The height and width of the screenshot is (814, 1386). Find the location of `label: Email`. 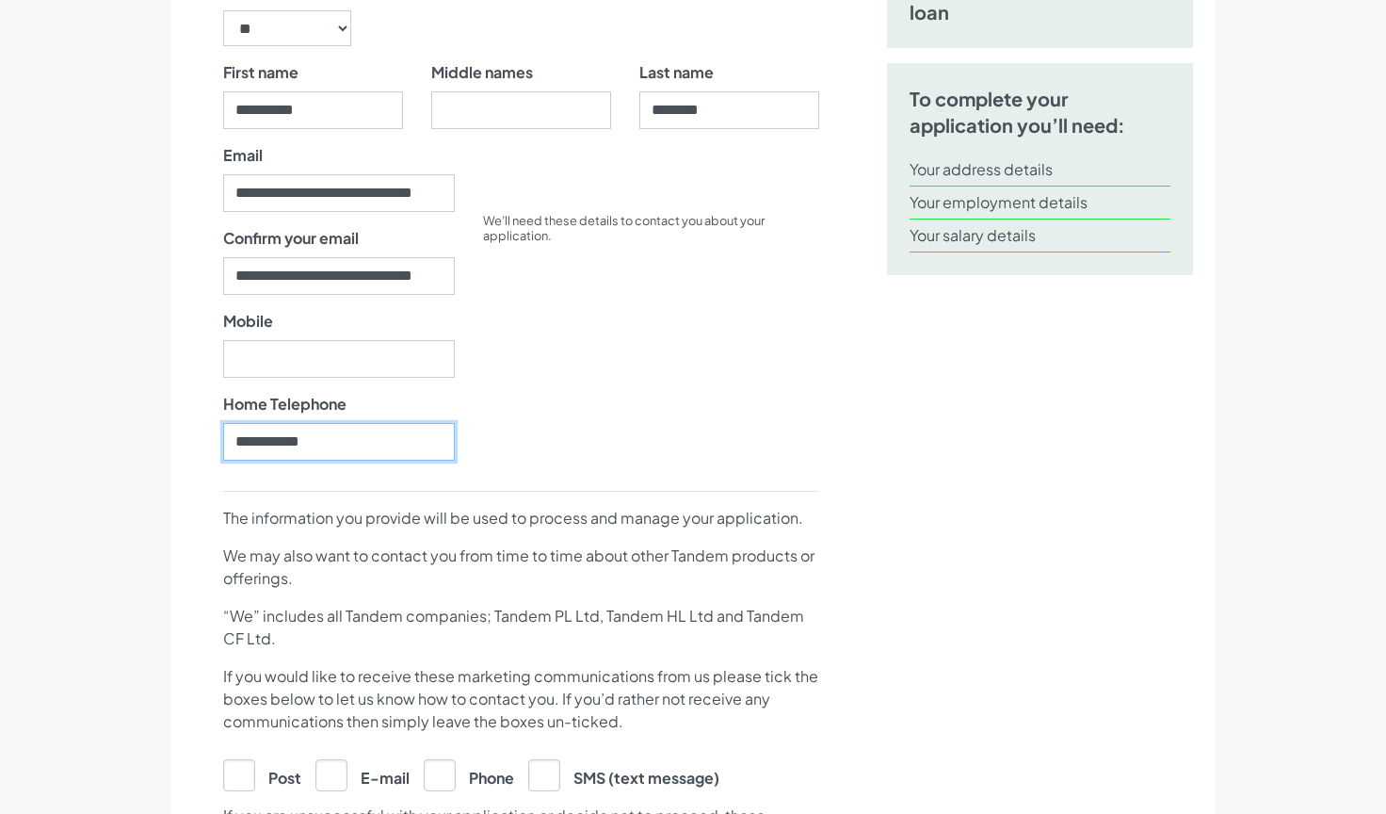

label: Email is located at coordinates (243, 155).